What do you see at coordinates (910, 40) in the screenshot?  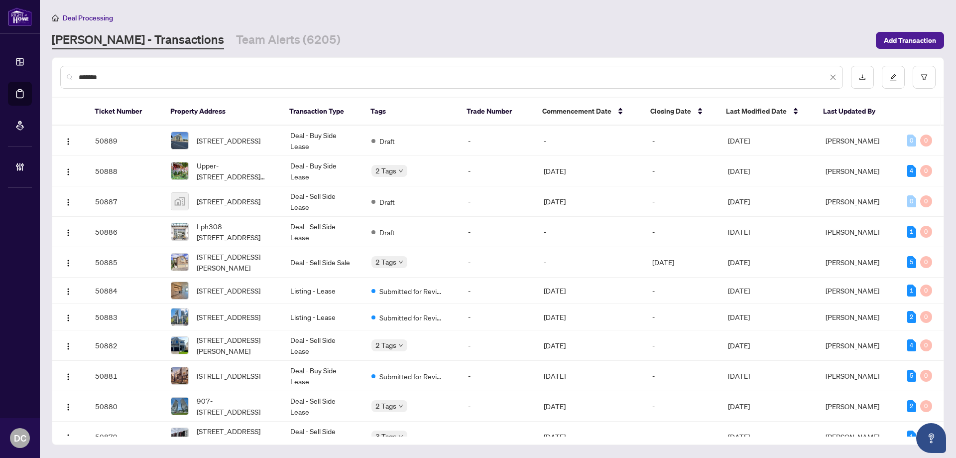 I see `button: Add Transaction` at bounding box center [910, 40].